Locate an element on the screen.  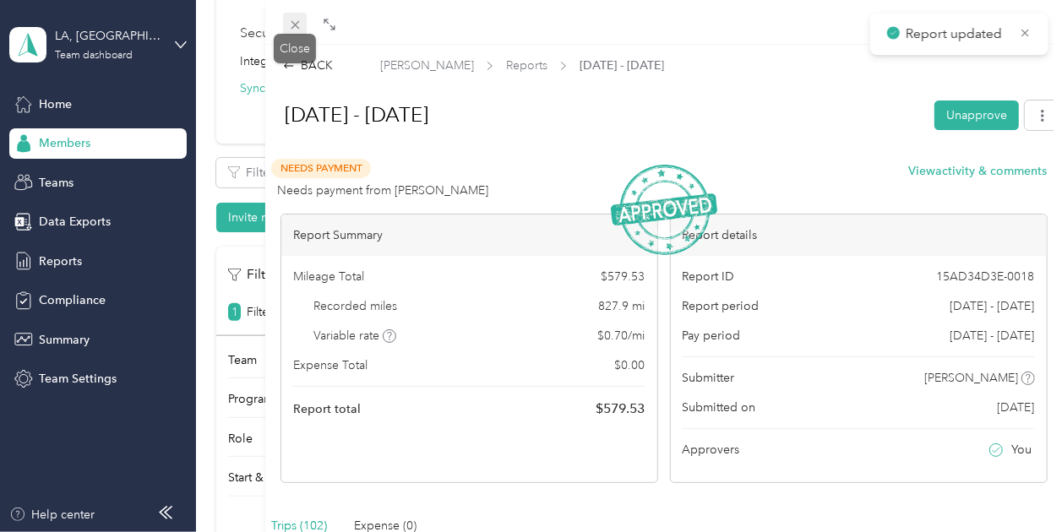
span: Report total is located at coordinates (327, 409).